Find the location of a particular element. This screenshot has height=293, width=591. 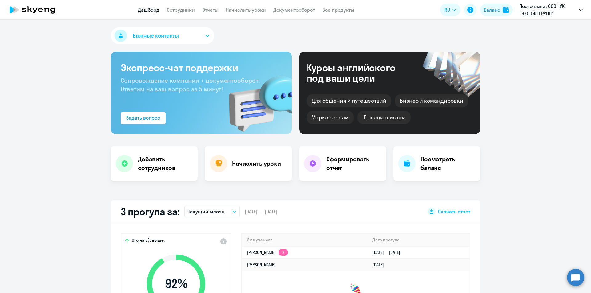

h4: Начислить уроки is located at coordinates (256, 164).